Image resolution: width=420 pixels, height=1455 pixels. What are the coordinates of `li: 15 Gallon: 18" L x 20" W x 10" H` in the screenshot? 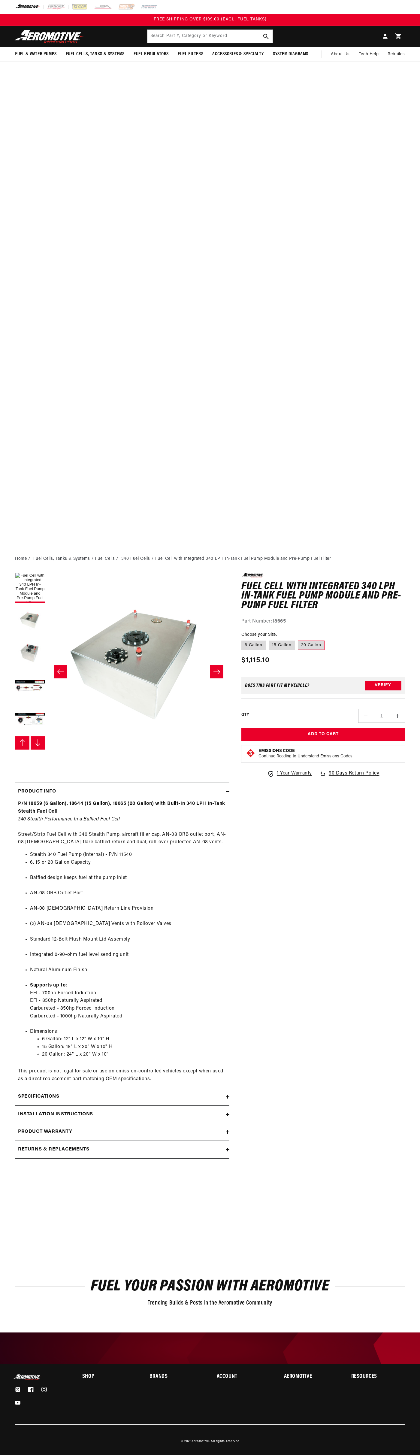 It's located at (134, 1047).